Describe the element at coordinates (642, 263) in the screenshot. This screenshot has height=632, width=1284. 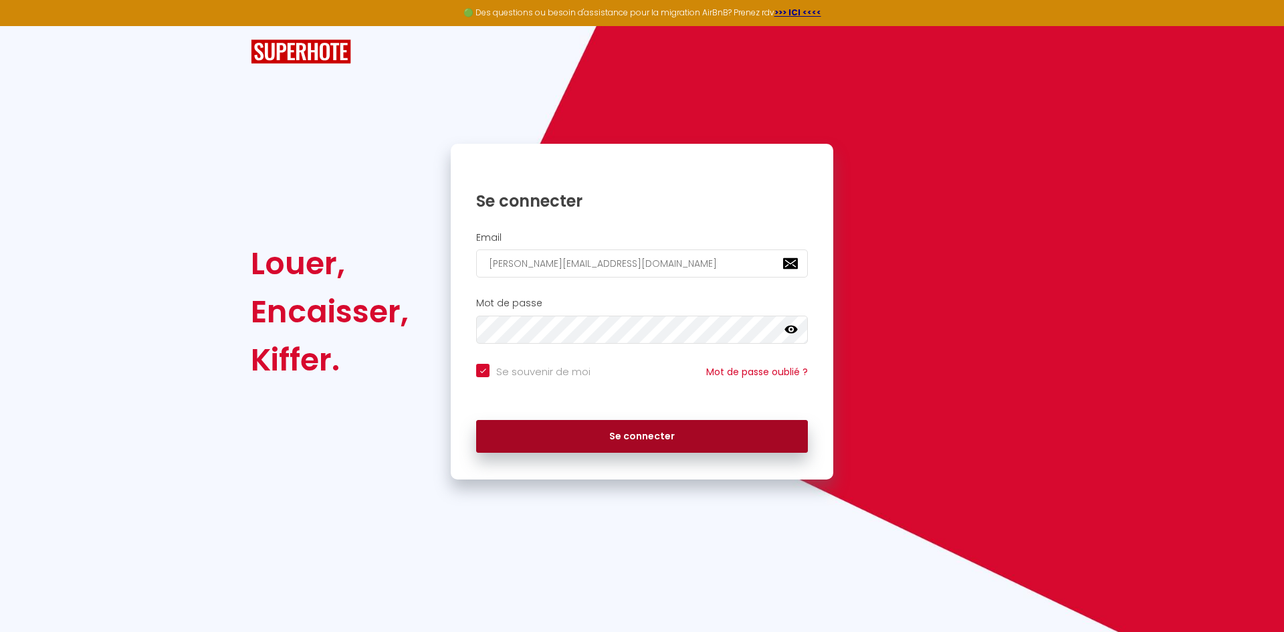
I see `input: Ton Email` at that location.